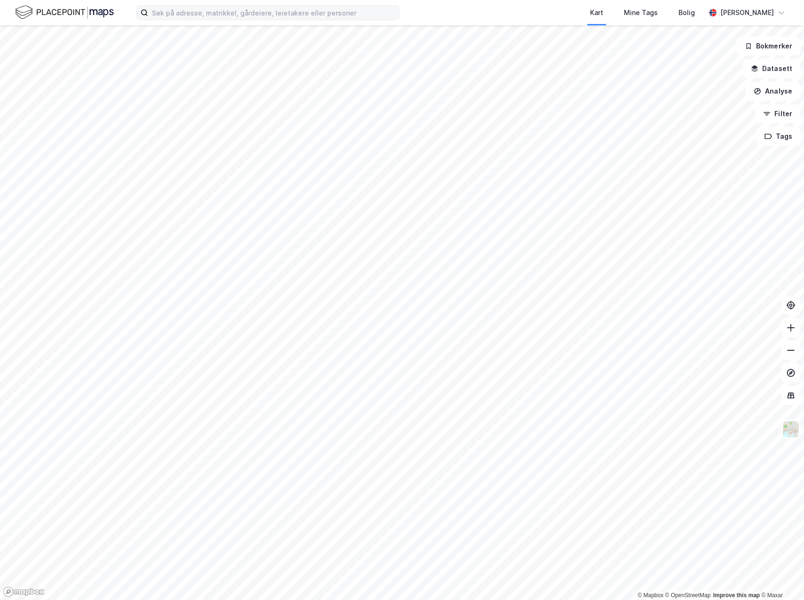 This screenshot has height=600, width=804. I want to click on div: Mine Tags, so click(641, 13).